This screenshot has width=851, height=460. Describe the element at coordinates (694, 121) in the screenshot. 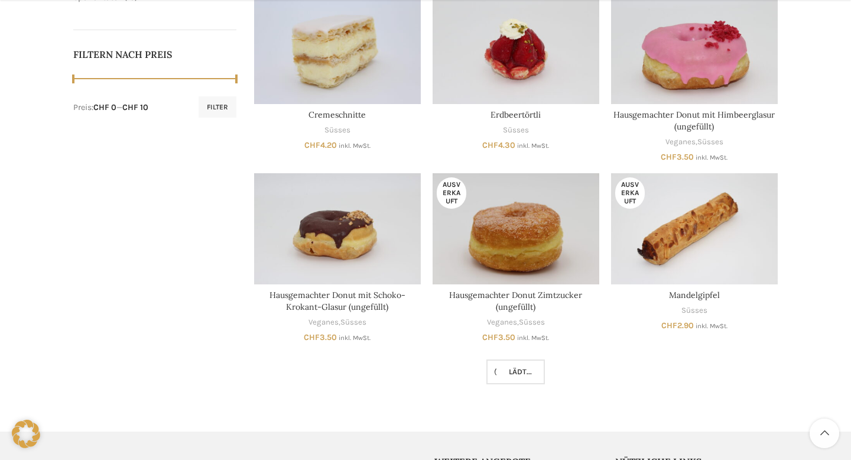

I see `a: Hausgemachter Donut mit Himbeerglasur (ungefüllt)` at that location.